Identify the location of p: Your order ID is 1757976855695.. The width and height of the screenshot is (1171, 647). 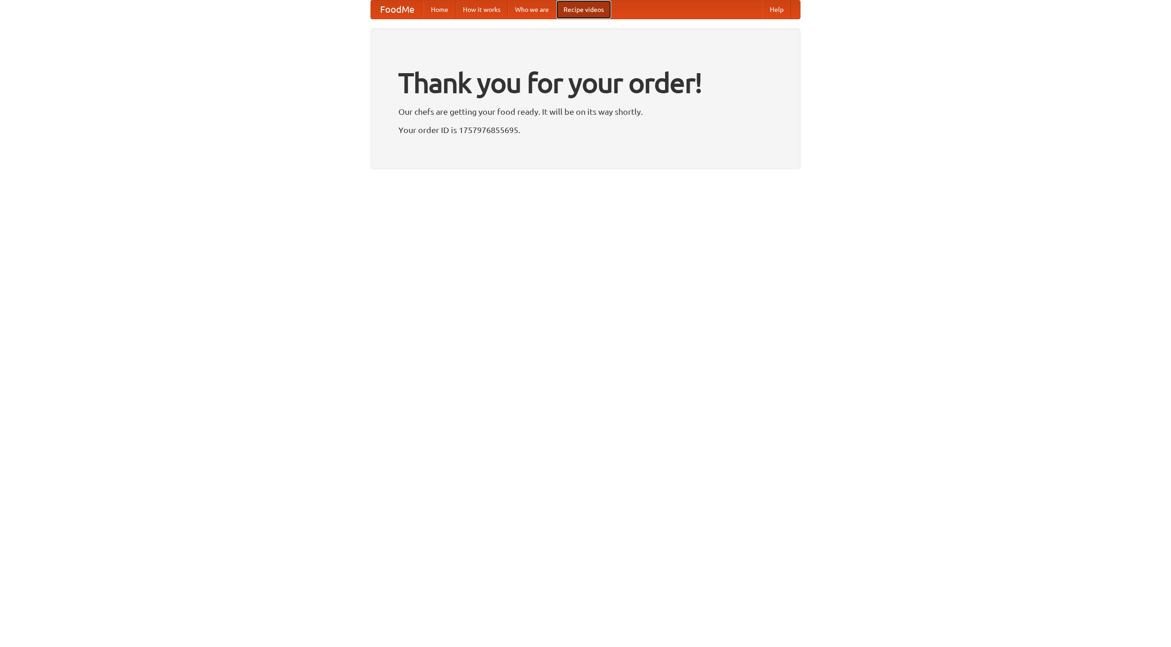
(585, 130).